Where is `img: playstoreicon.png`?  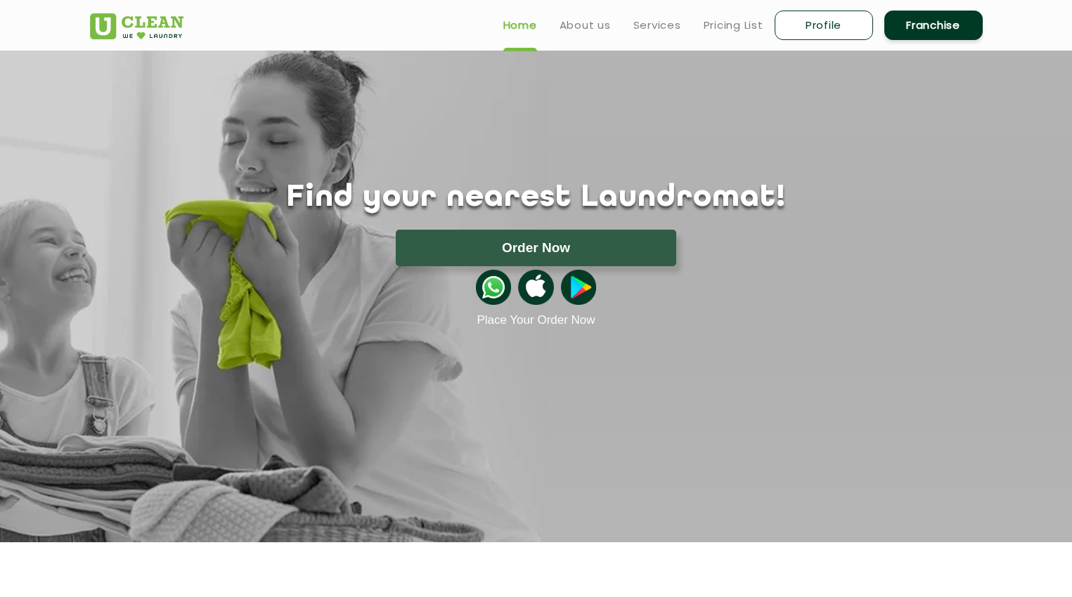
img: playstoreicon.png is located at coordinates (578, 287).